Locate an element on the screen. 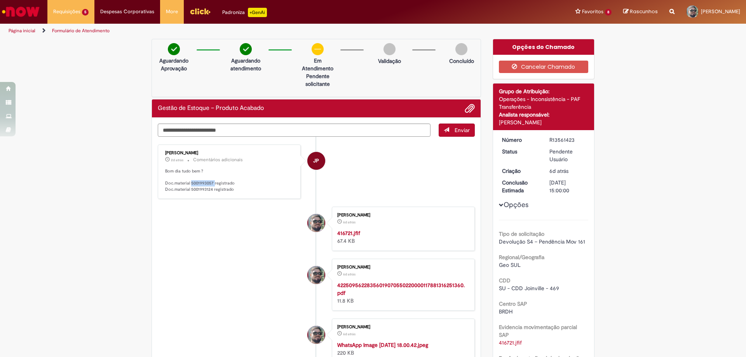 Image resolution: width=746 pixels, height=357 pixels. dt: Status is located at coordinates (520, 152).